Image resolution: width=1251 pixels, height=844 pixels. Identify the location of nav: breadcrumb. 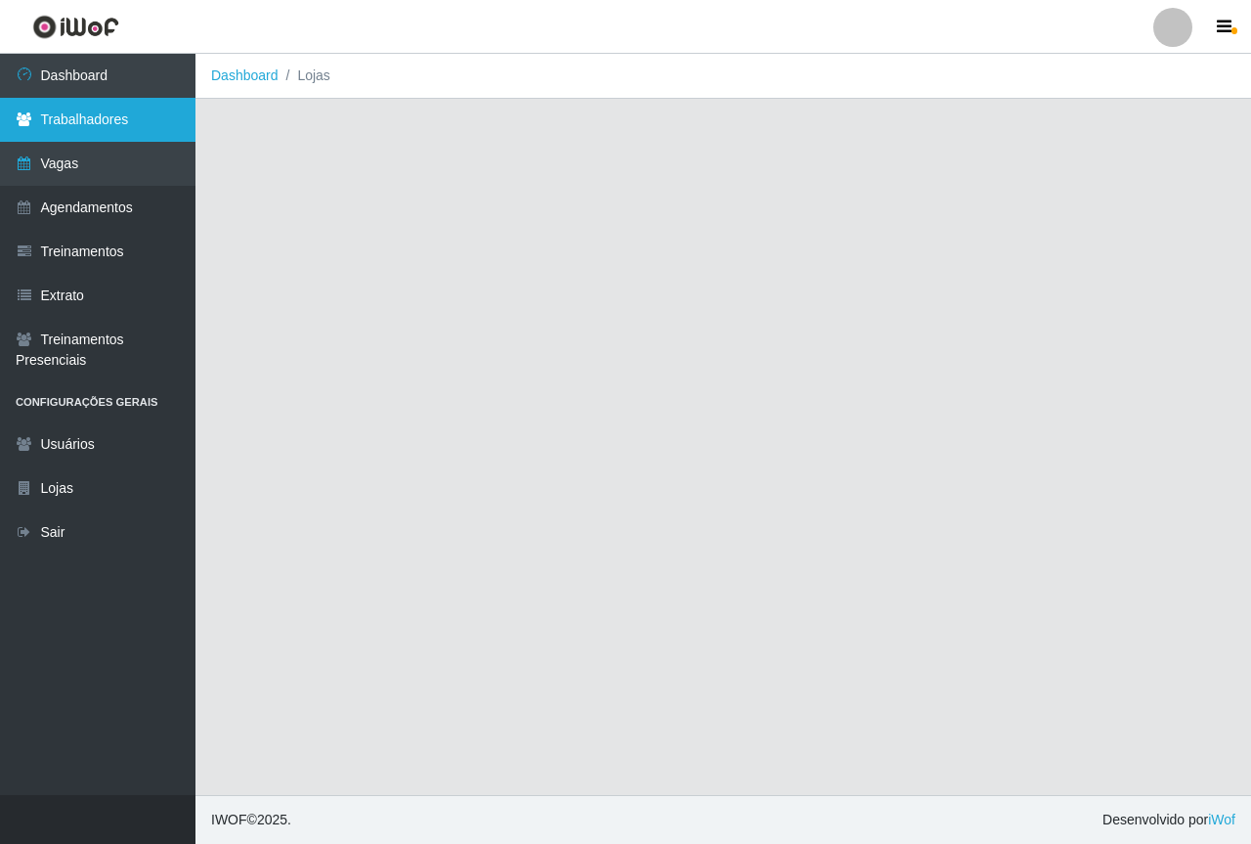
(724, 76).